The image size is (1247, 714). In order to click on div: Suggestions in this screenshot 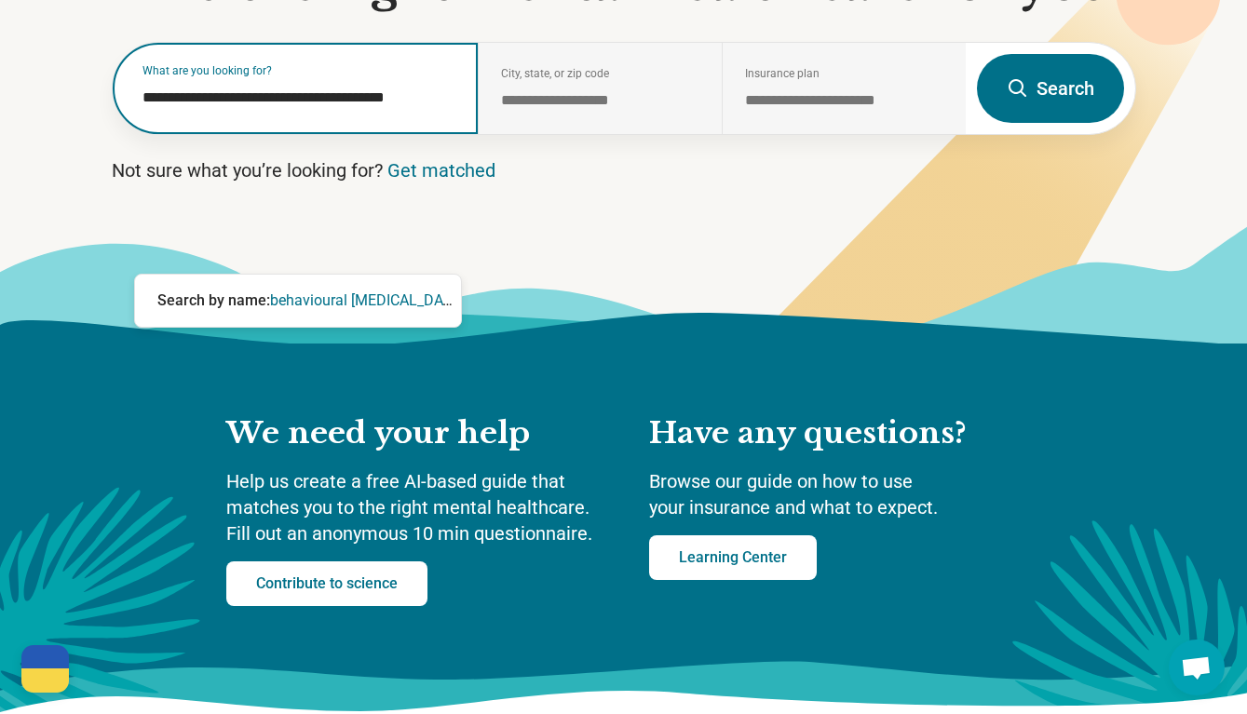, I will do `click(298, 301)`.